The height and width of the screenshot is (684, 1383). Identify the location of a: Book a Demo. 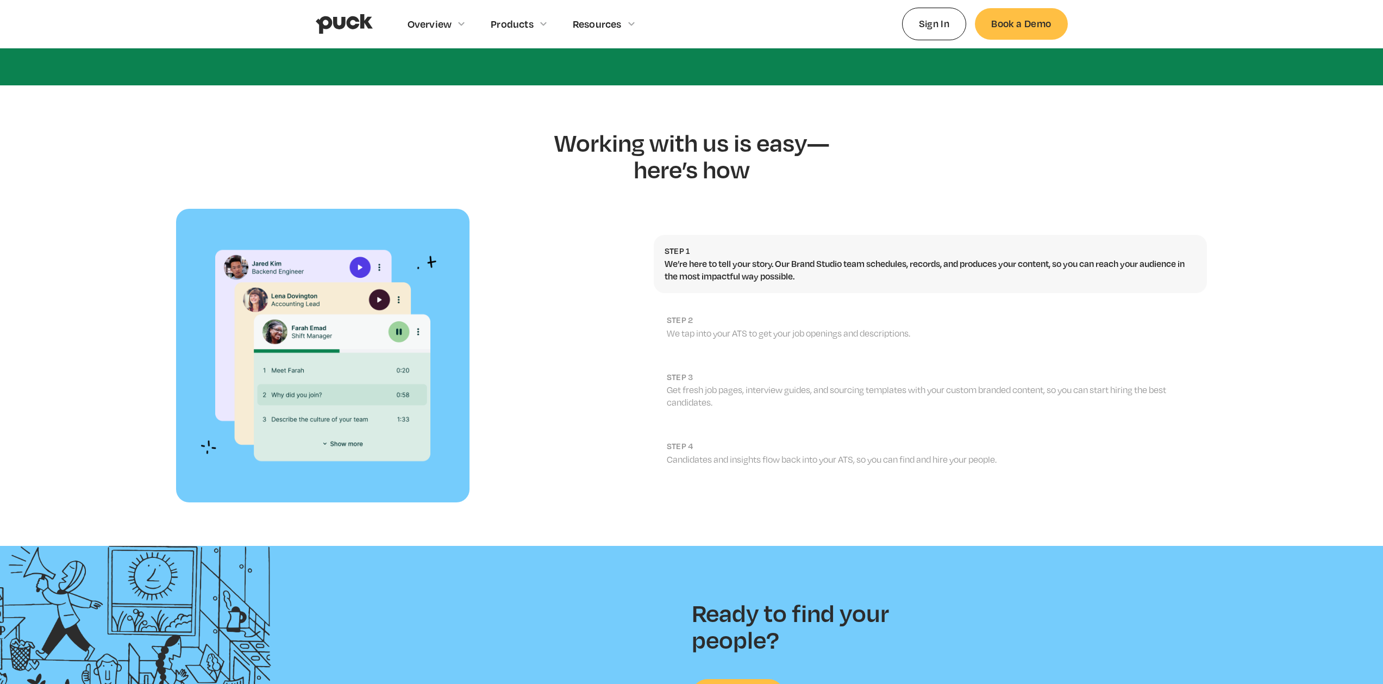
(1021, 23).